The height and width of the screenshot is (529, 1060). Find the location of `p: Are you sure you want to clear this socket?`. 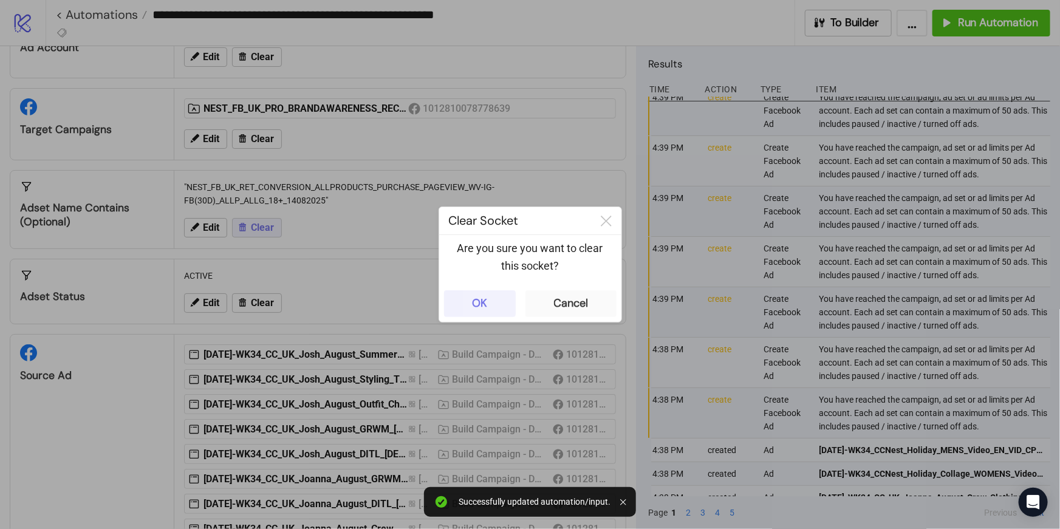

p: Are you sure you want to clear this socket? is located at coordinates (530, 257).